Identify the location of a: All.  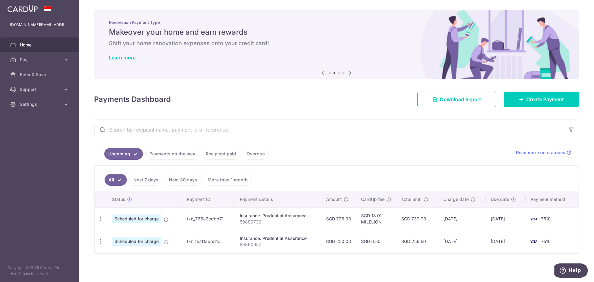
(116, 180).